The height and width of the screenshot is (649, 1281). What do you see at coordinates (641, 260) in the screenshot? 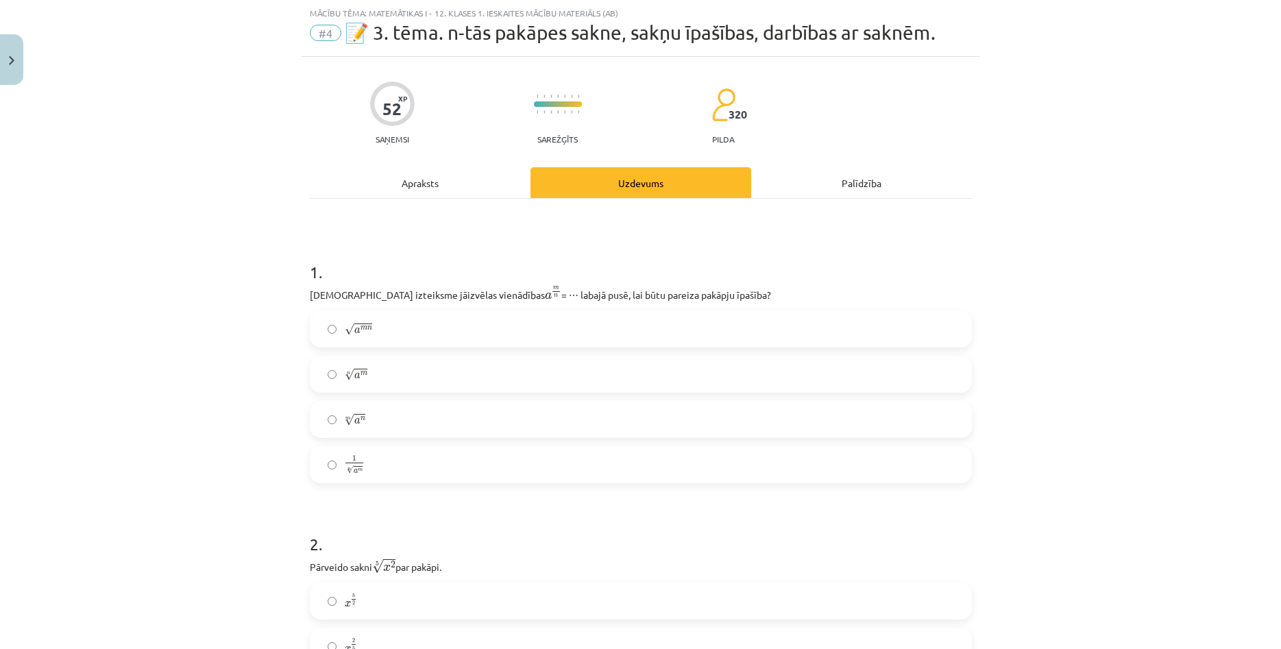
I see `h1: 1 .` at bounding box center [641, 260].